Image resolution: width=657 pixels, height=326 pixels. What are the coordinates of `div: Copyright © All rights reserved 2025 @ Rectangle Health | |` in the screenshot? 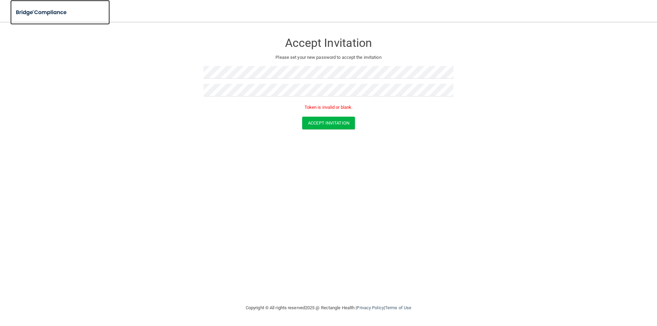 It's located at (329, 308).